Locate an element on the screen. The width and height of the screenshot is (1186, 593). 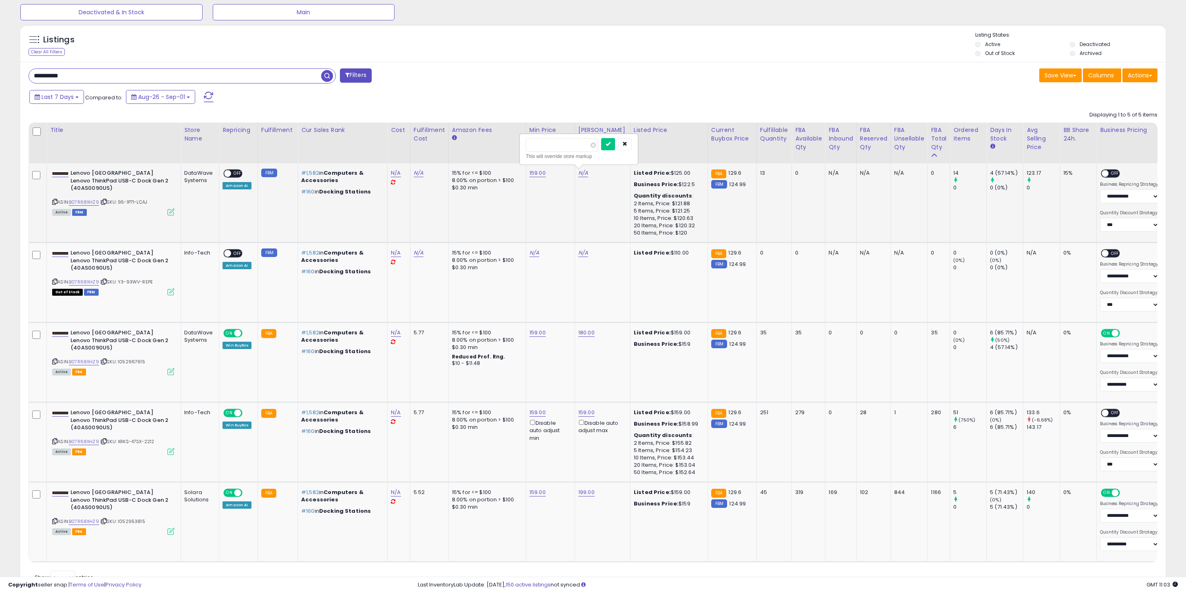
div: 5 is located at coordinates (969, 493).